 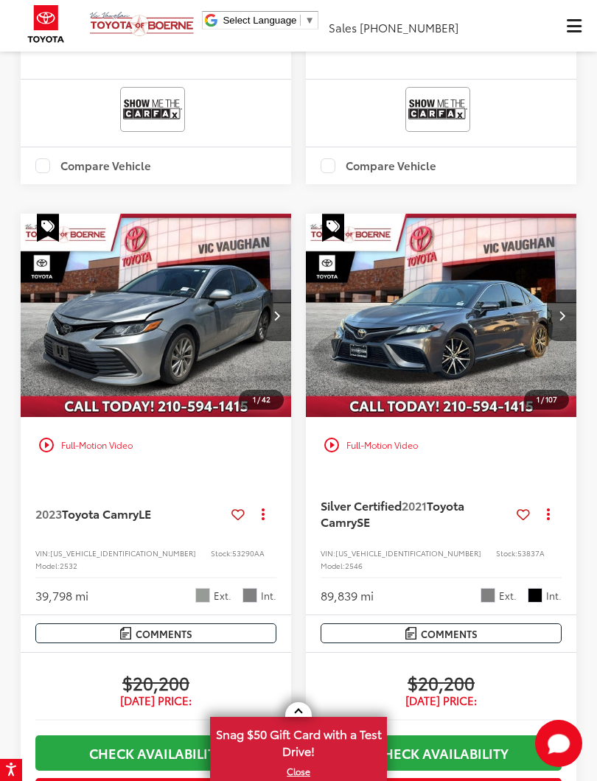 I want to click on div: 89,839 mi, so click(x=347, y=595).